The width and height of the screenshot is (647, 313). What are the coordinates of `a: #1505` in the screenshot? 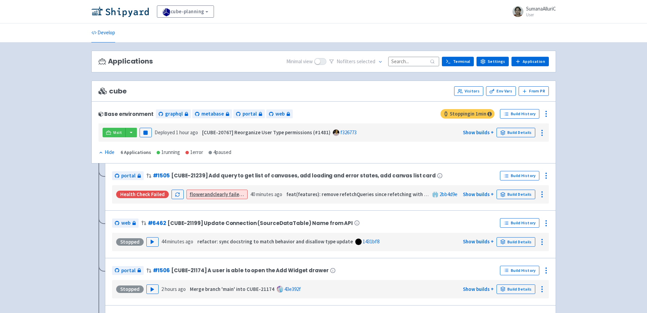 It's located at (161, 175).